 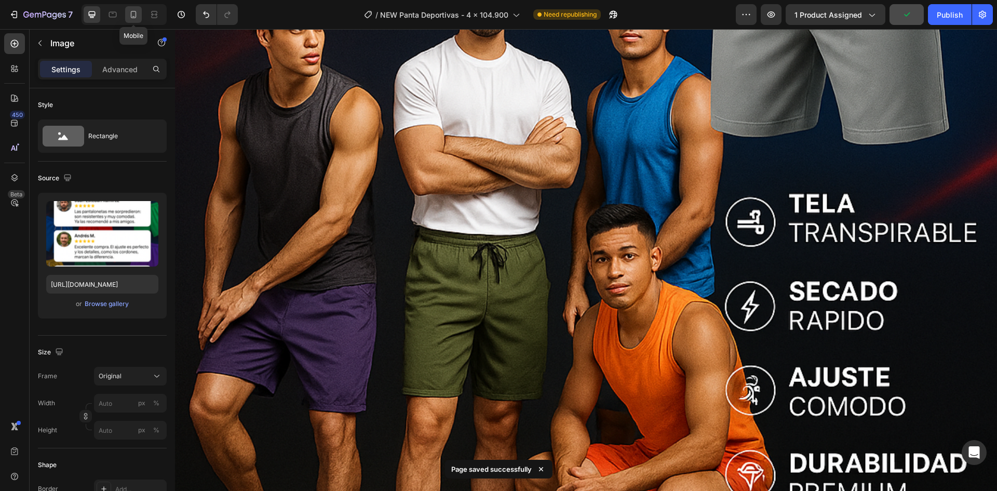 What do you see at coordinates (570, 15) in the screenshot?
I see `span: Need republishing` at bounding box center [570, 15].